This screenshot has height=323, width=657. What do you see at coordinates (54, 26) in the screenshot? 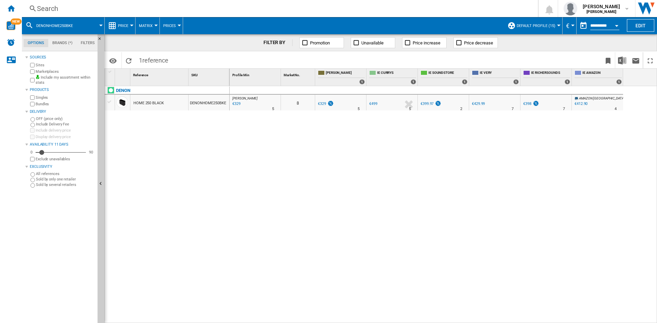
I see `span: DENONHOME250BKE` at bounding box center [54, 26].